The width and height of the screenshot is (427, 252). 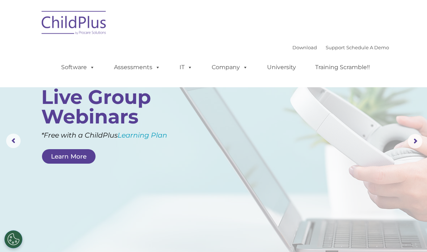 I want to click on a: Training Scramble!!, so click(x=342, y=67).